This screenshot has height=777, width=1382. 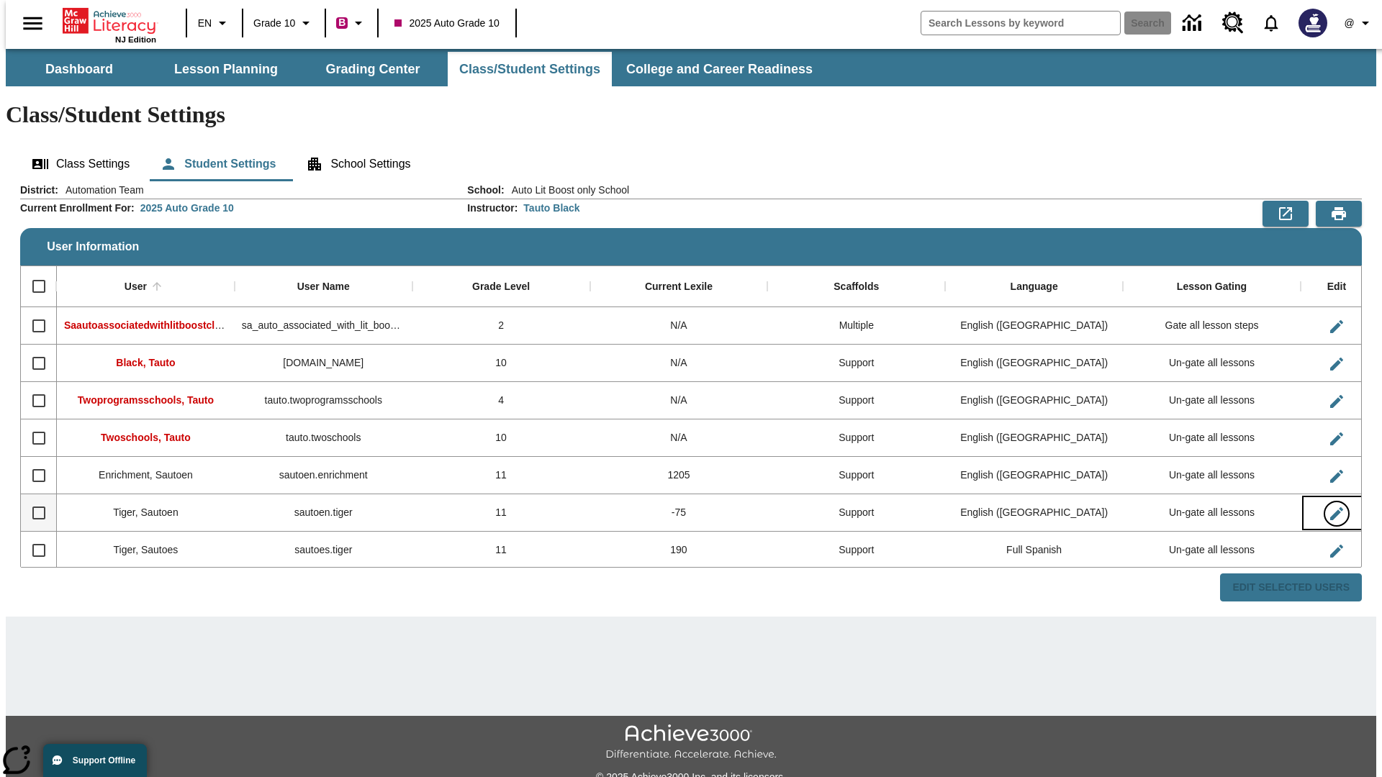 I want to click on button: Profile/Settings, so click(x=1359, y=23).